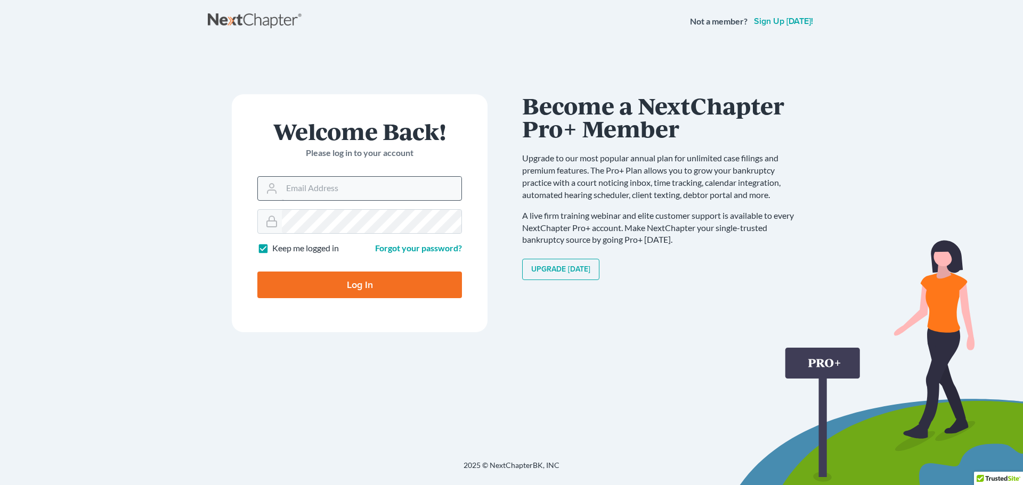  Describe the element at coordinates (305, 248) in the screenshot. I see `label: Keep me logged in` at that location.